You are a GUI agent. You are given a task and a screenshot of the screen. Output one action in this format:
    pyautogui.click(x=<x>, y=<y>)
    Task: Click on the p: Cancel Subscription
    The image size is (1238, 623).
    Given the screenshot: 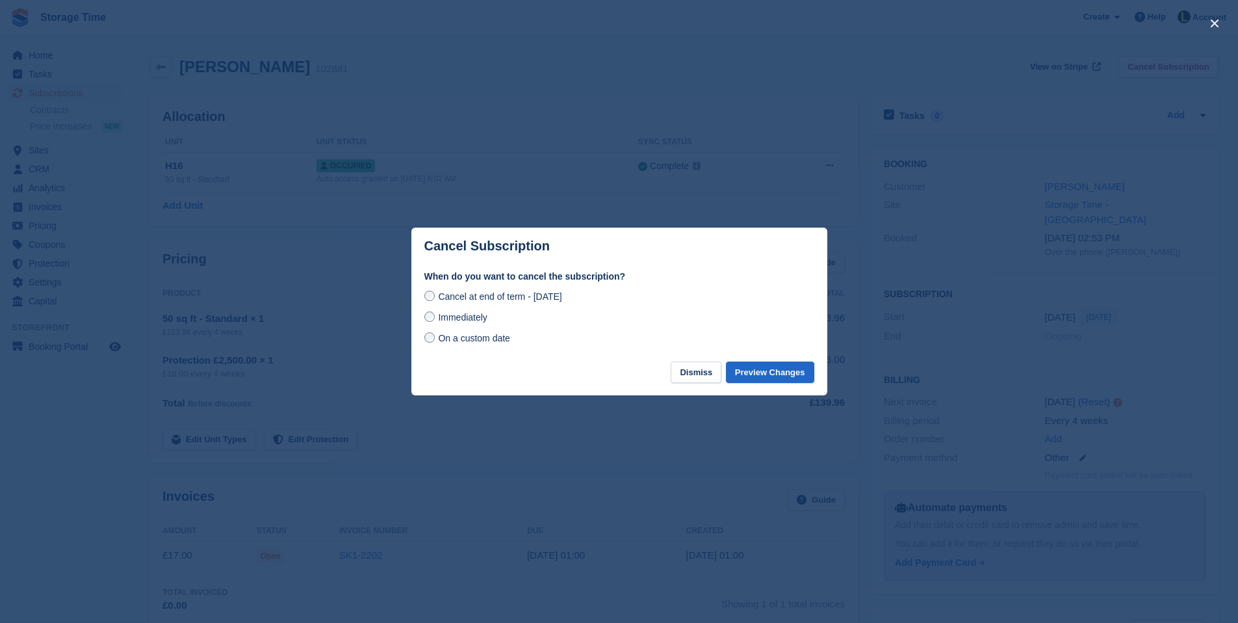 What is the action you would take?
    pyautogui.click(x=487, y=246)
    